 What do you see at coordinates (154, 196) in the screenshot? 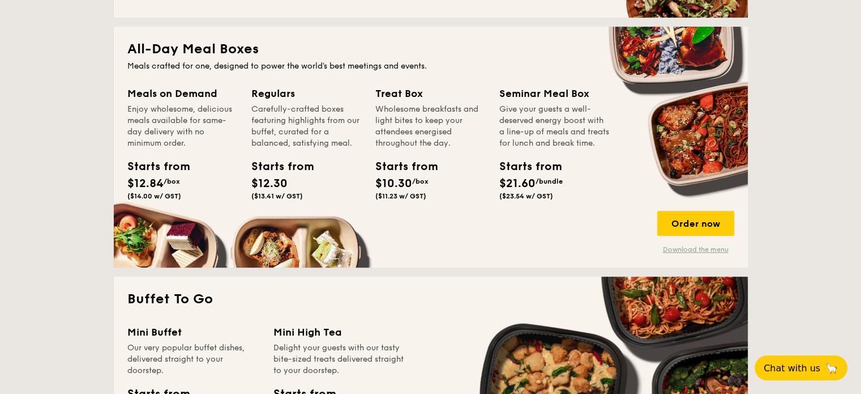
I see `span: ($14.00 w/ GST)` at bounding box center [154, 196].